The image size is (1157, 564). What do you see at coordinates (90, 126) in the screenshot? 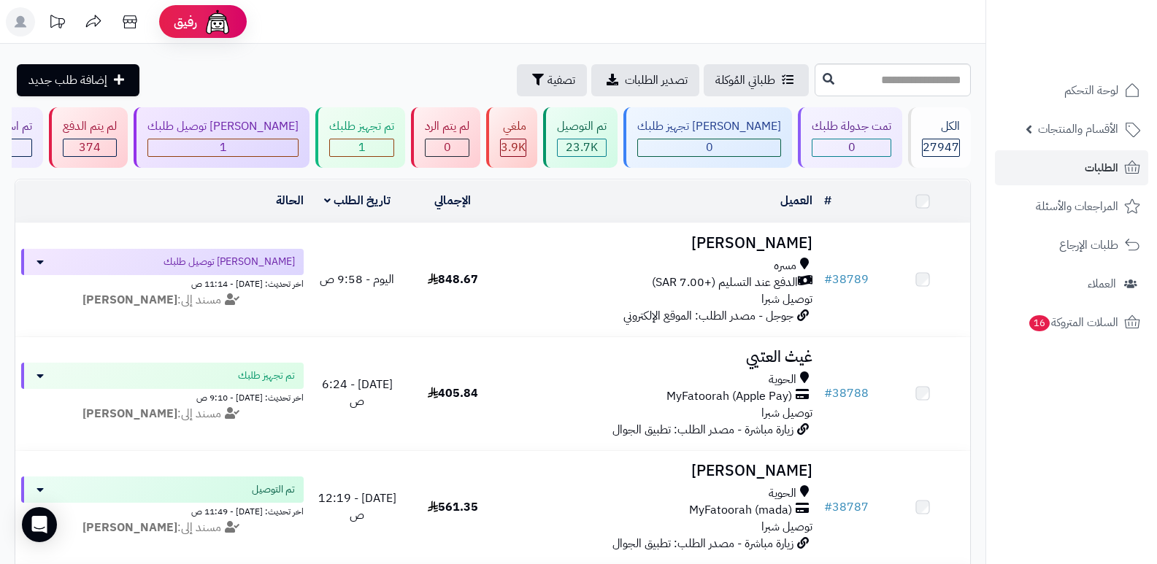
I see `div: لم يتم الدفع` at bounding box center [90, 126].